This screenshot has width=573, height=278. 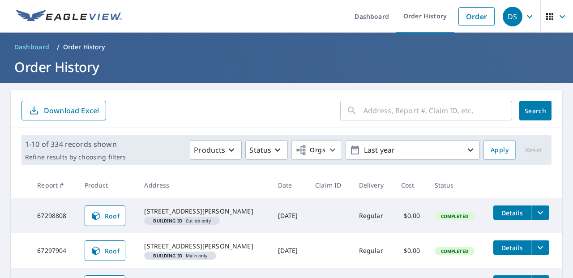 What do you see at coordinates (107, 185) in the screenshot?
I see `th: Product` at bounding box center [107, 185].